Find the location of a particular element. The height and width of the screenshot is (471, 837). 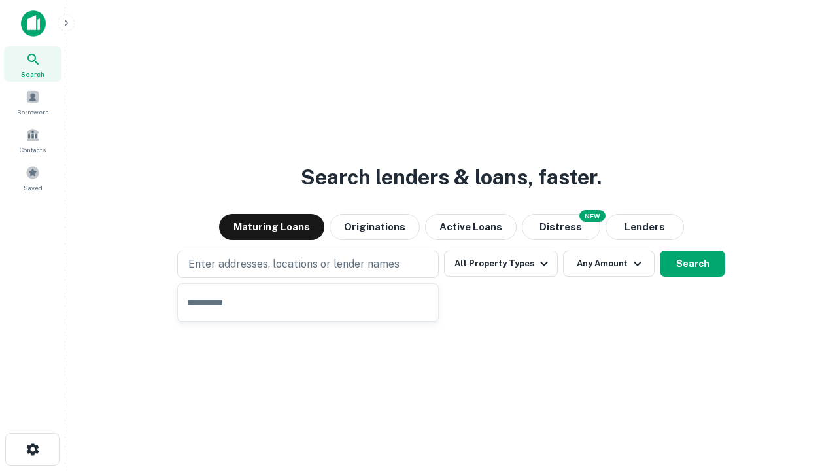

img: capitalize-icon.png is located at coordinates (33, 24).